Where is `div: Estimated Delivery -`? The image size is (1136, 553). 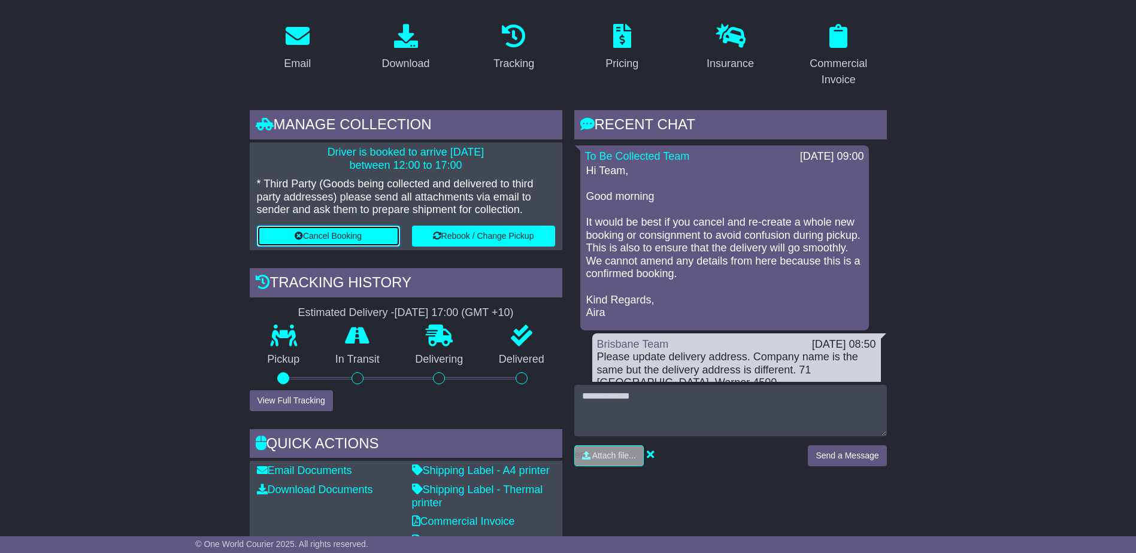
div: Estimated Delivery - is located at coordinates (406, 313).